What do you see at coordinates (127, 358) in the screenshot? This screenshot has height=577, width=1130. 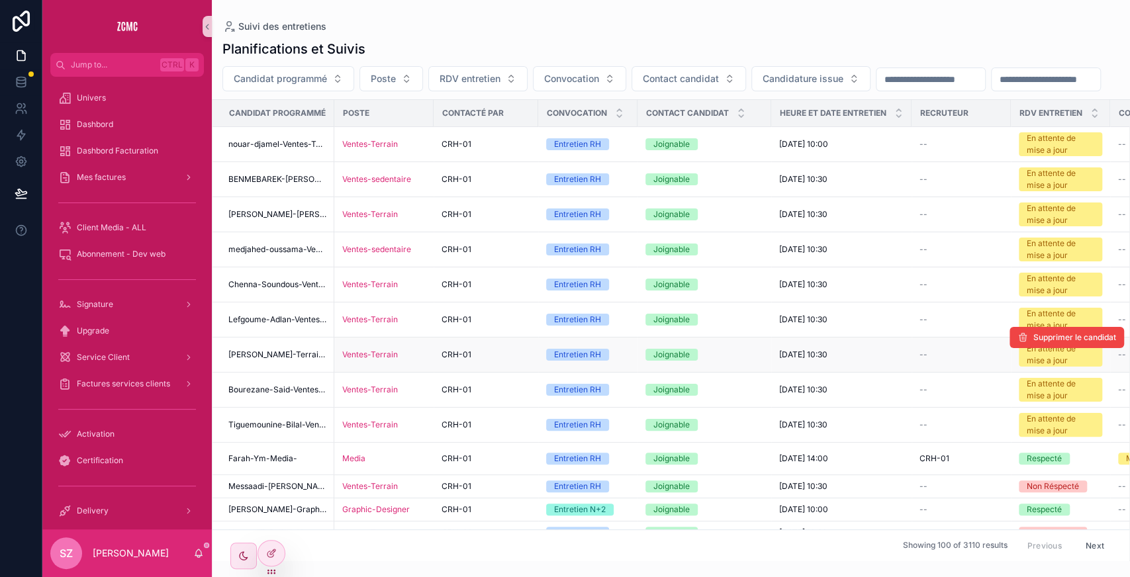 I see `a: Service Client` at bounding box center [127, 358].